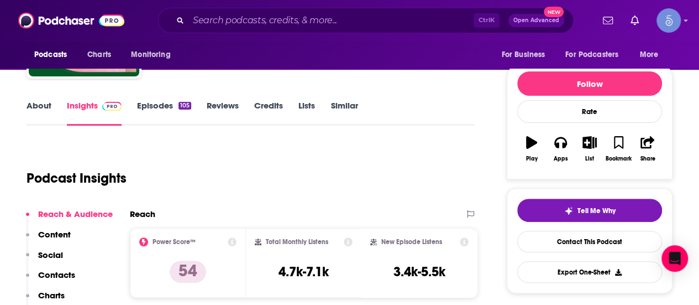 This screenshot has width=699, height=305. I want to click on a: About, so click(39, 113).